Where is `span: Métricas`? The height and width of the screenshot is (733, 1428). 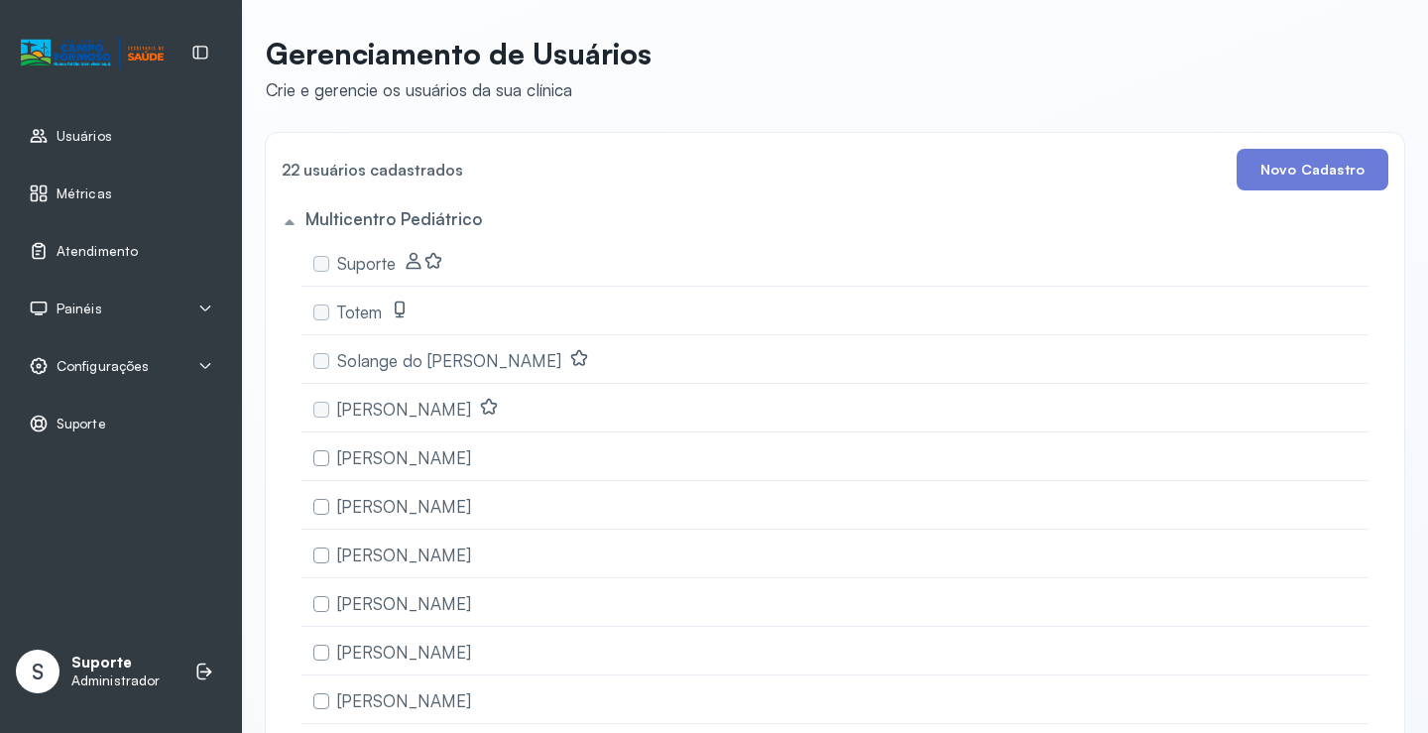 span: Métricas is located at coordinates (84, 193).